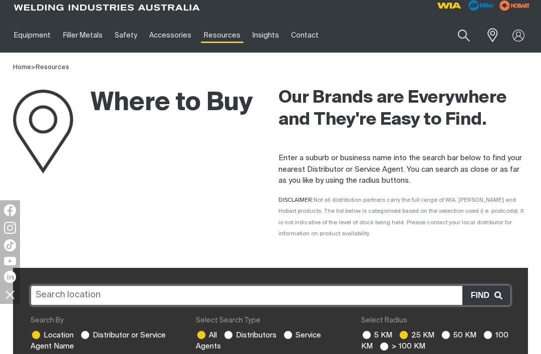 This screenshot has height=354, width=541. Describe the element at coordinates (10, 261) in the screenshot. I see `img: YouTube` at that location.